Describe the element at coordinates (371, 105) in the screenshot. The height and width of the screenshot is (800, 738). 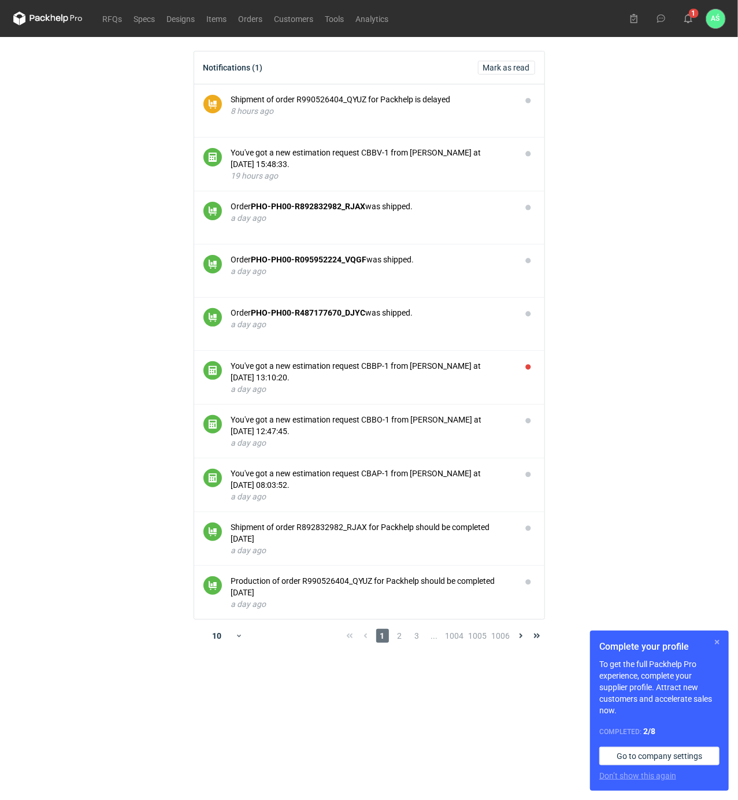
I see `button: Shipment of order R990526404_QYUZ for Packhelp is delayed8 hours ago` at that location.